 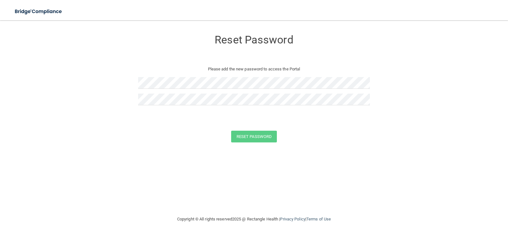 I want to click on button: Reset Password, so click(x=254, y=136).